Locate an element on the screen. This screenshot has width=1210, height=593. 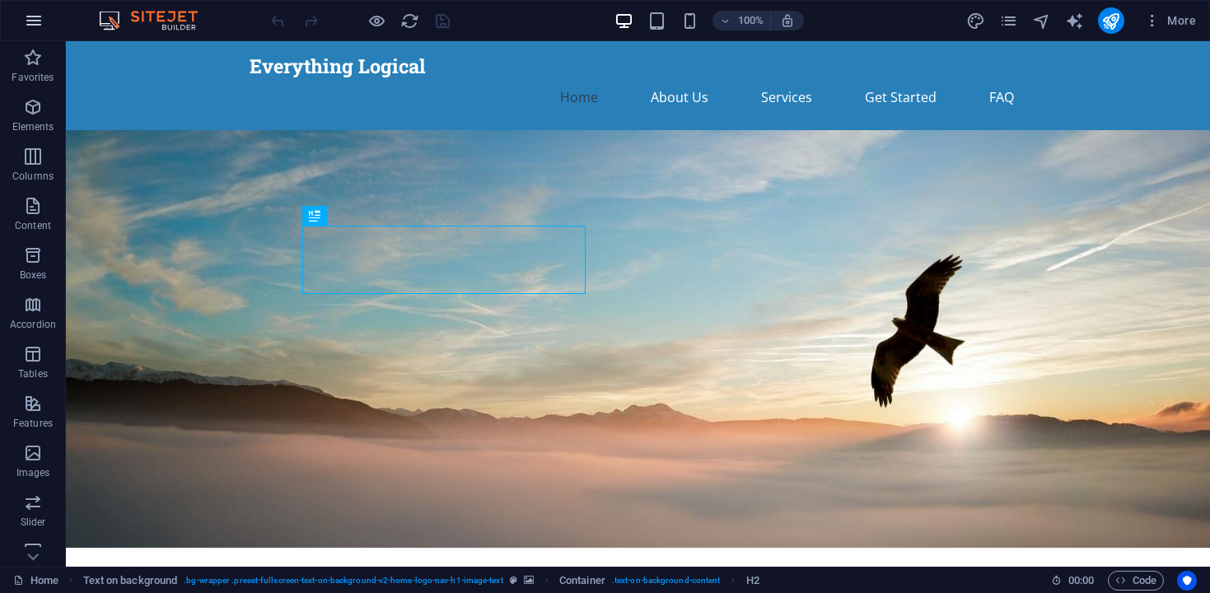
button: 100% is located at coordinates (741, 21).